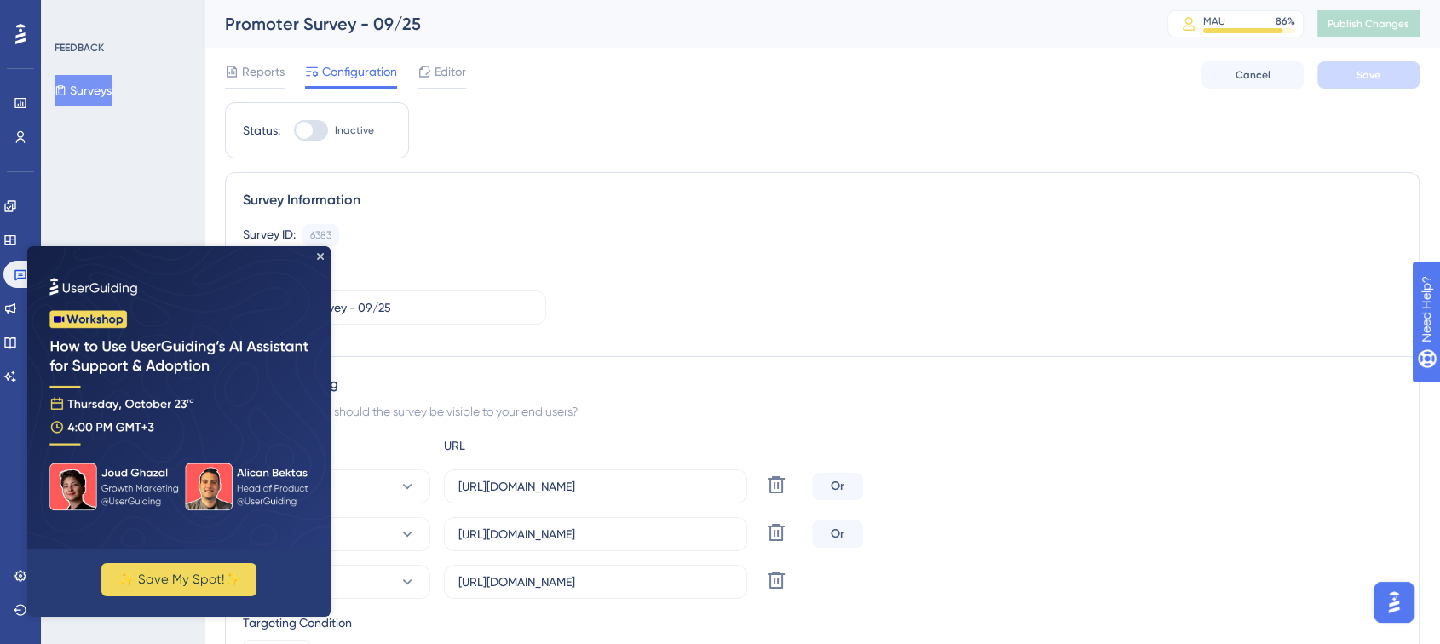 This screenshot has height=644, width=1440. Describe the element at coordinates (79, 48) in the screenshot. I see `div: FEEDBACK` at that location.